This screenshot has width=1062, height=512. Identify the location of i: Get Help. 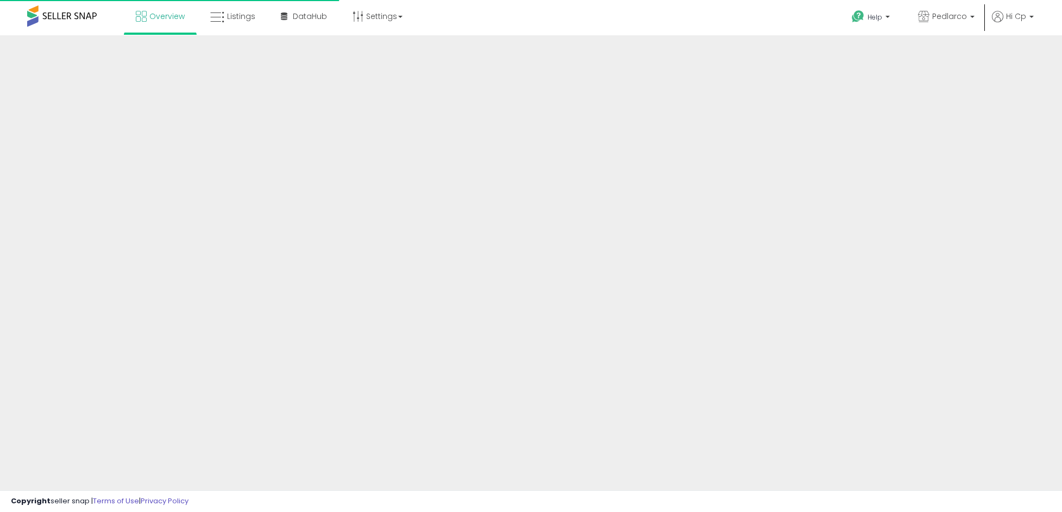
(858, 16).